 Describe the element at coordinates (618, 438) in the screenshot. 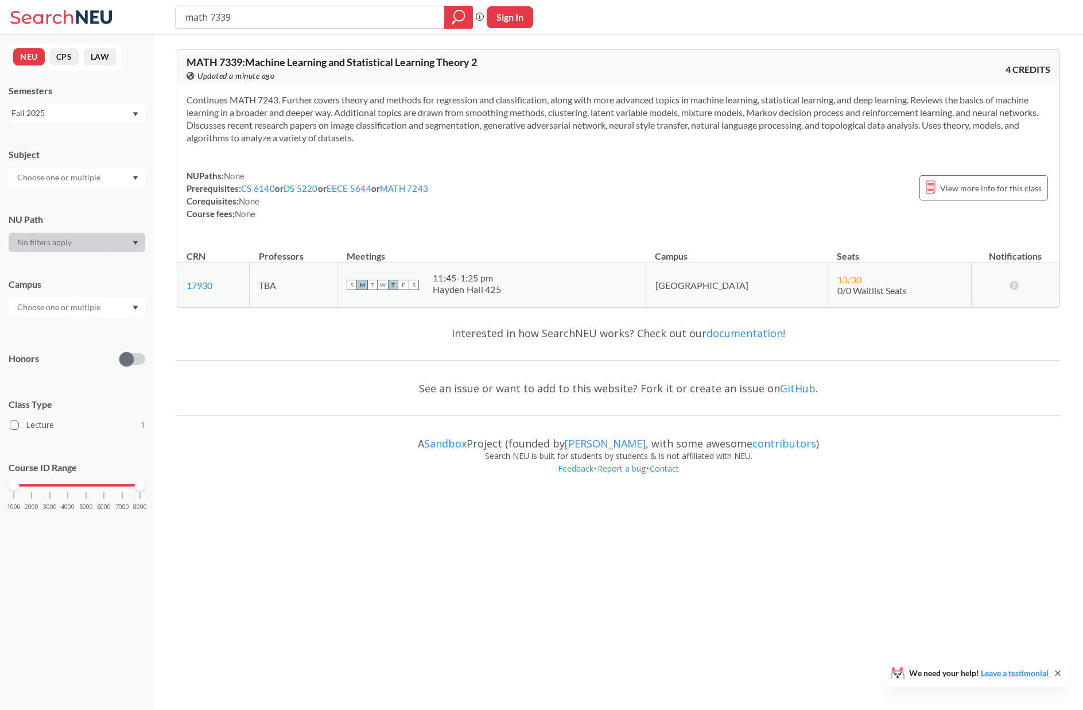

I see `div: A Project (founded by , with some awesome )` at that location.